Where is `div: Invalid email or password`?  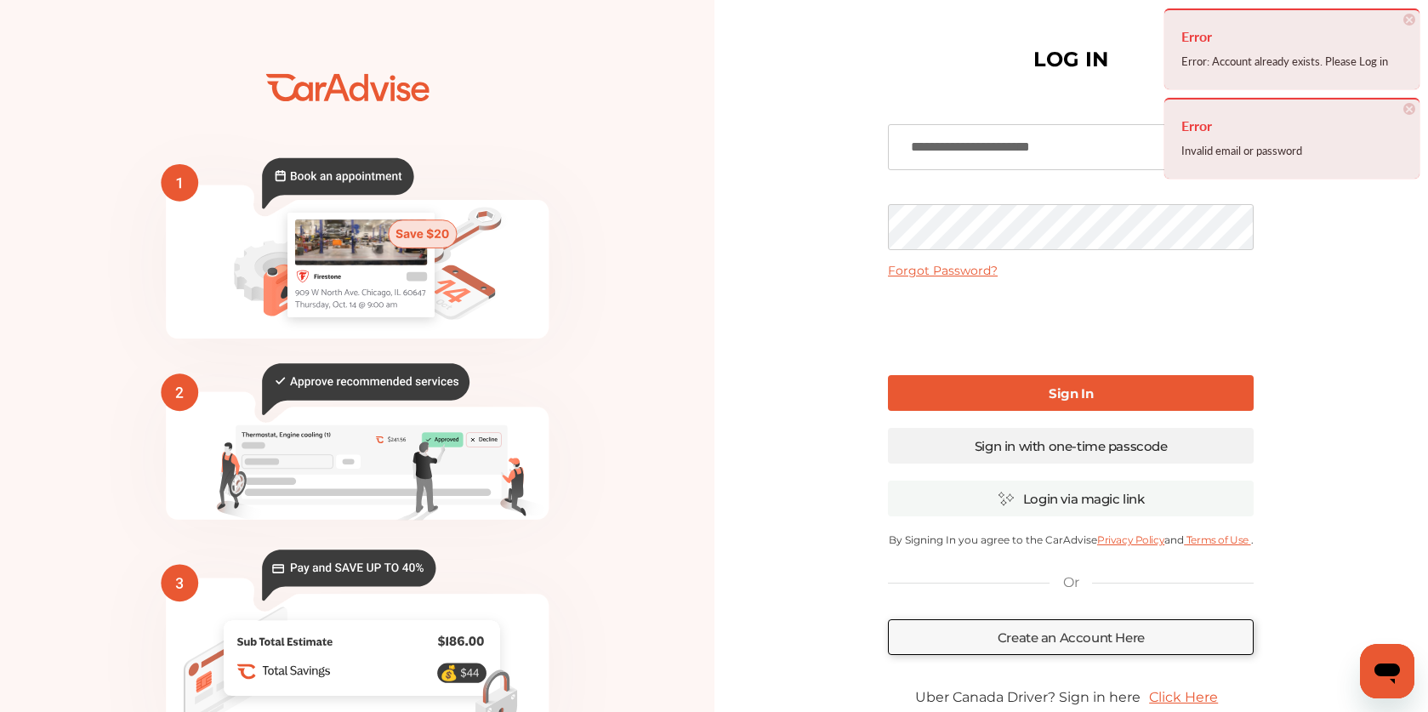 div: Invalid email or password is located at coordinates (1292, 151).